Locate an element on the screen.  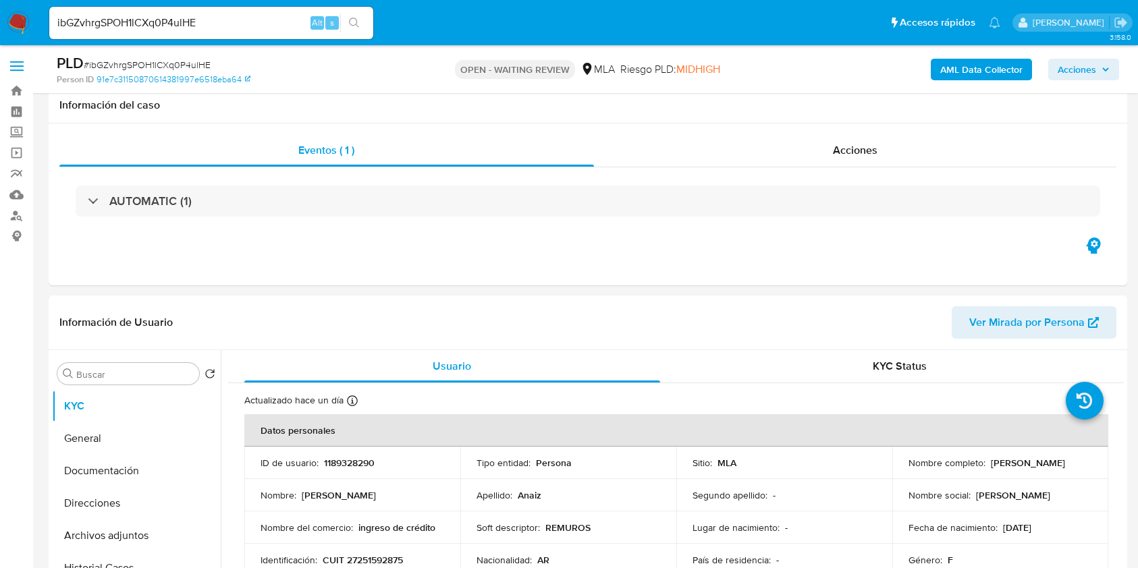
p: OPEN - WAITING REVIEW is located at coordinates (515, 70).